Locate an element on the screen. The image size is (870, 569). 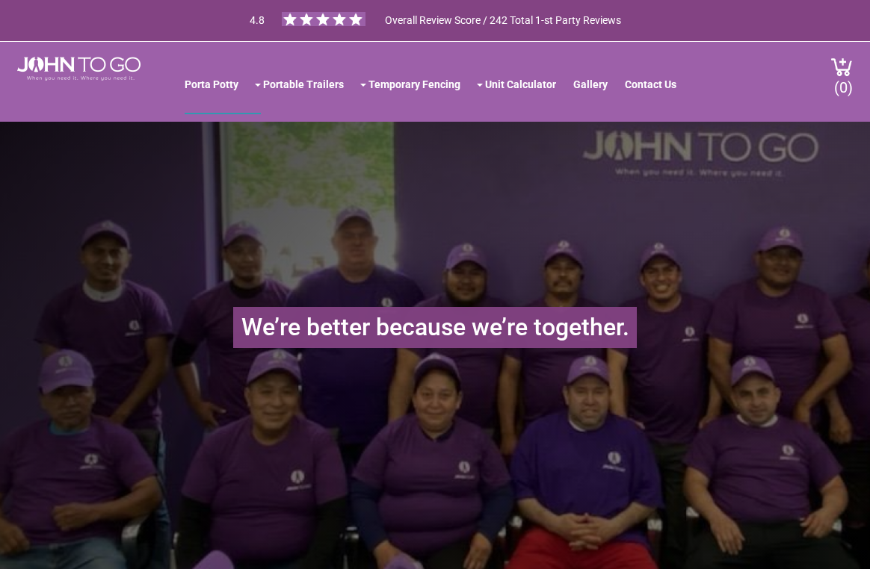
a: Porta Potty is located at coordinates (219, 84).